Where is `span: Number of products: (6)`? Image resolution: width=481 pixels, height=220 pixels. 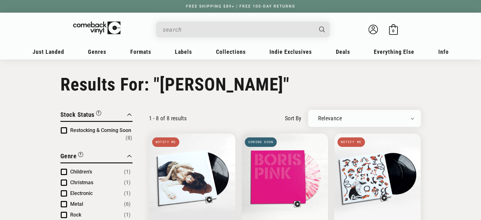 span: Number of products: (6) is located at coordinates (127, 204).